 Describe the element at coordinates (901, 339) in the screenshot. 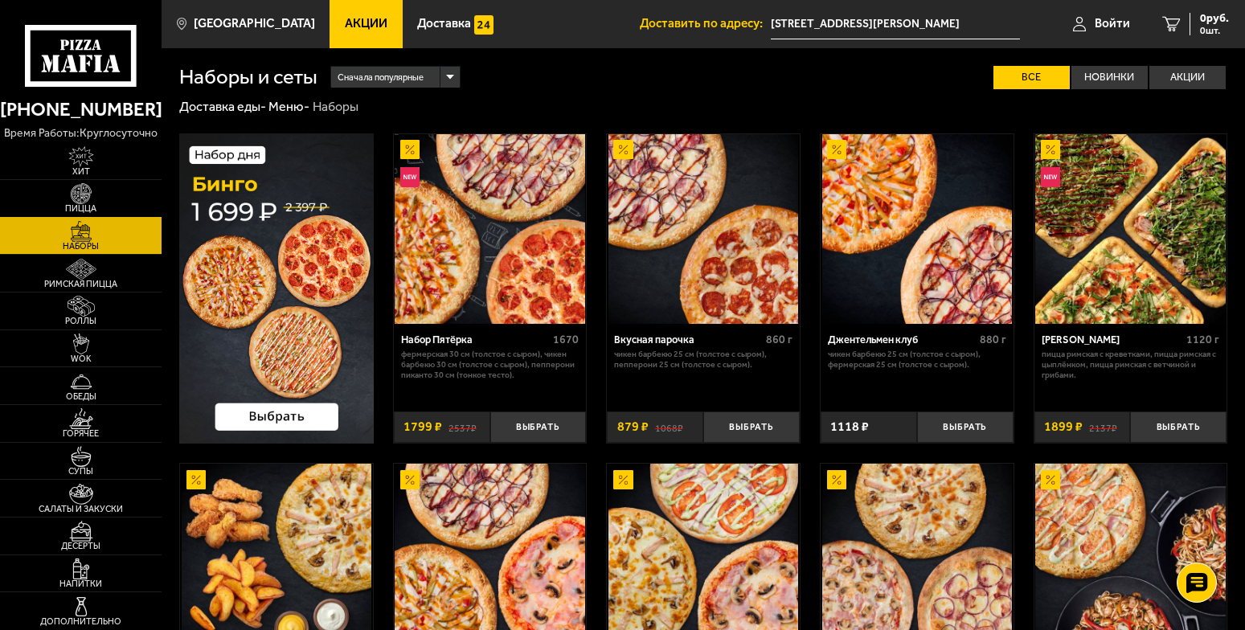

I see `div: Джентельмен клуб` at that location.